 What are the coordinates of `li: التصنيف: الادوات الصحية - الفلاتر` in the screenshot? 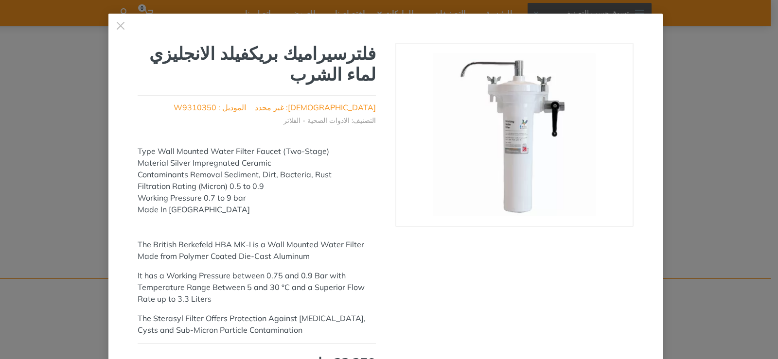 It's located at (330, 121).